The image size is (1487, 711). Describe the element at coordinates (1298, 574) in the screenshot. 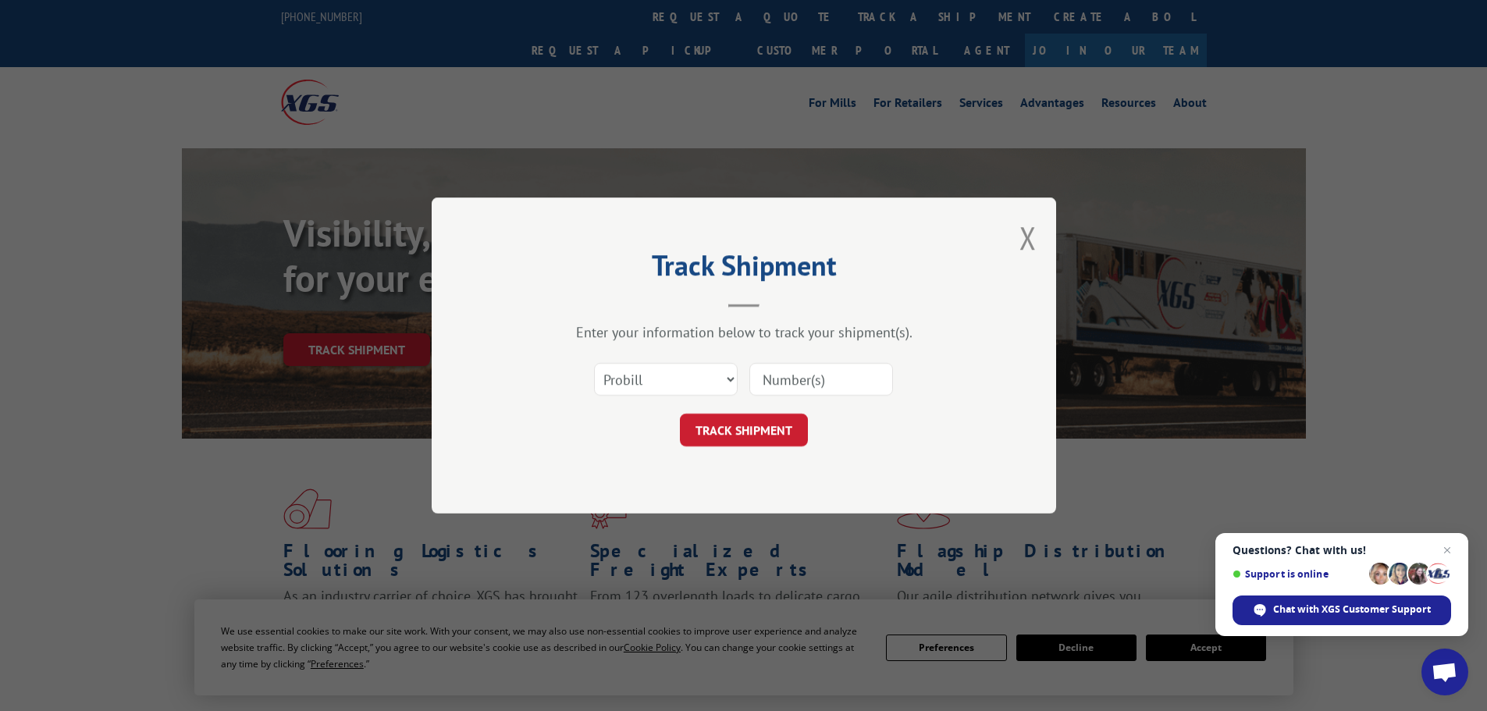

I see `span: Support is online` at that location.